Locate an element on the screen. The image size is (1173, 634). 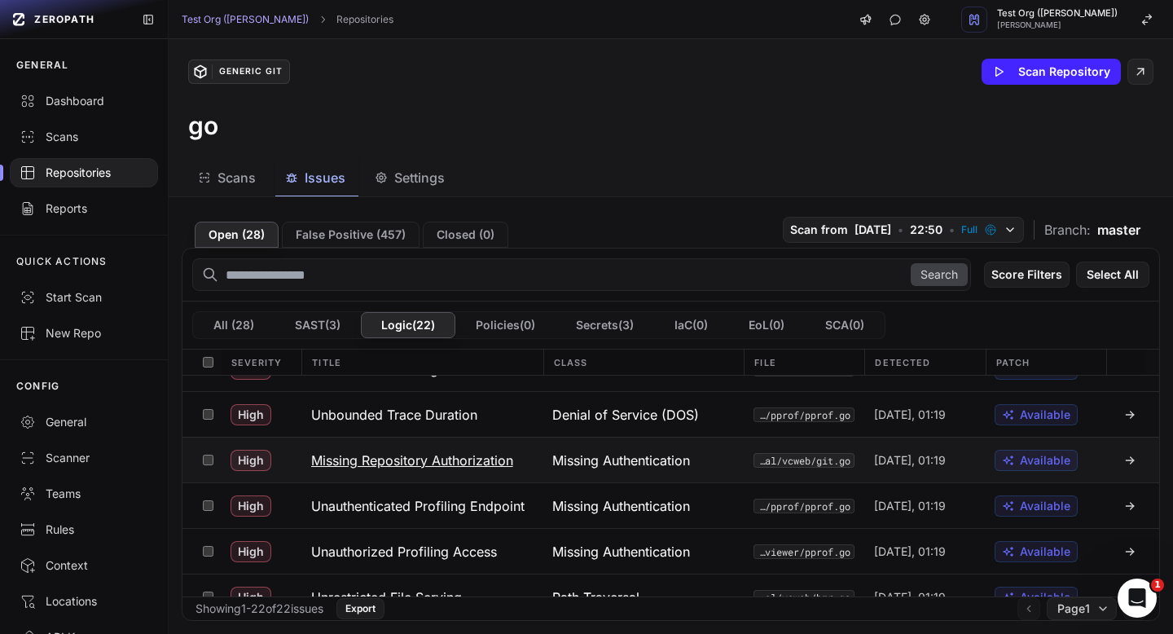
span: Denial of Service (DOS) is located at coordinates (626, 415).